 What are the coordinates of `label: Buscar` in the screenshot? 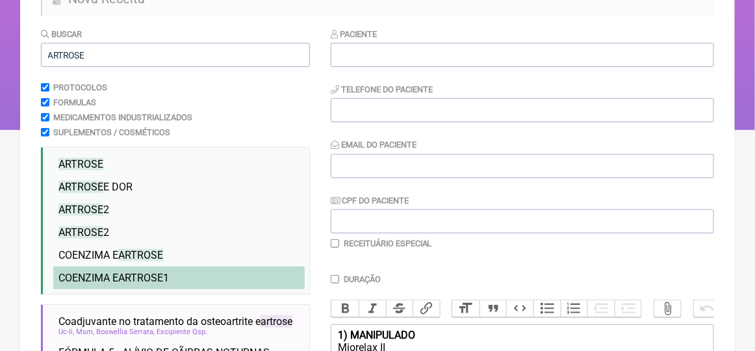 It's located at (62, 34).